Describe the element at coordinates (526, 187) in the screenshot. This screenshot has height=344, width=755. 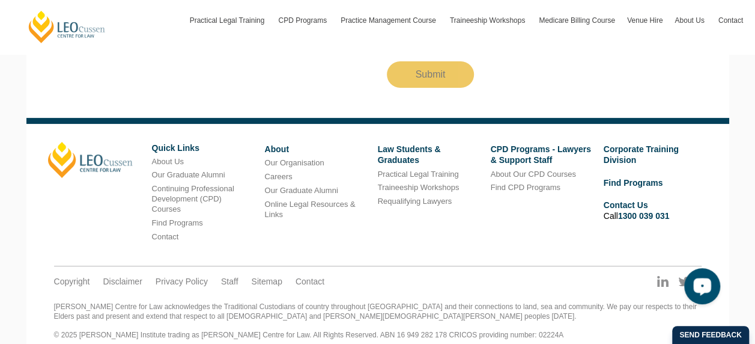
I see `a: Find CPD Programs` at that location.